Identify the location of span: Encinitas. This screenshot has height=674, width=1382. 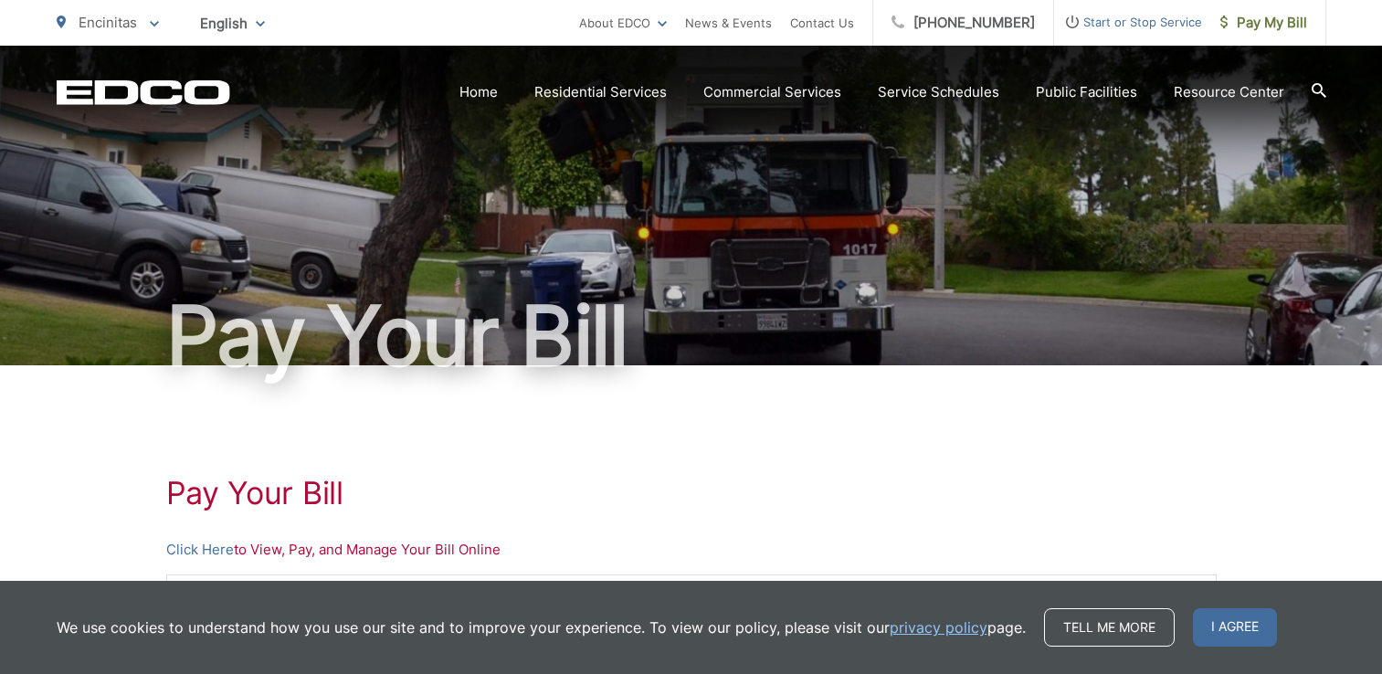
(108, 22).